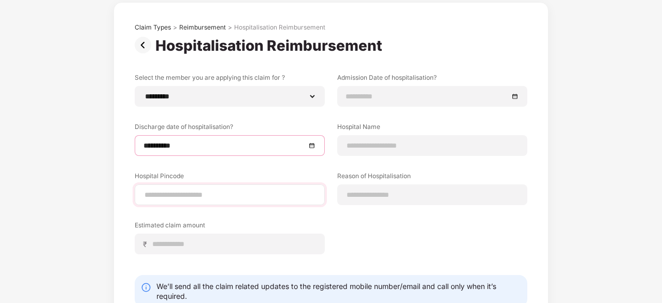  I want to click on label: Hospital Name, so click(432, 128).